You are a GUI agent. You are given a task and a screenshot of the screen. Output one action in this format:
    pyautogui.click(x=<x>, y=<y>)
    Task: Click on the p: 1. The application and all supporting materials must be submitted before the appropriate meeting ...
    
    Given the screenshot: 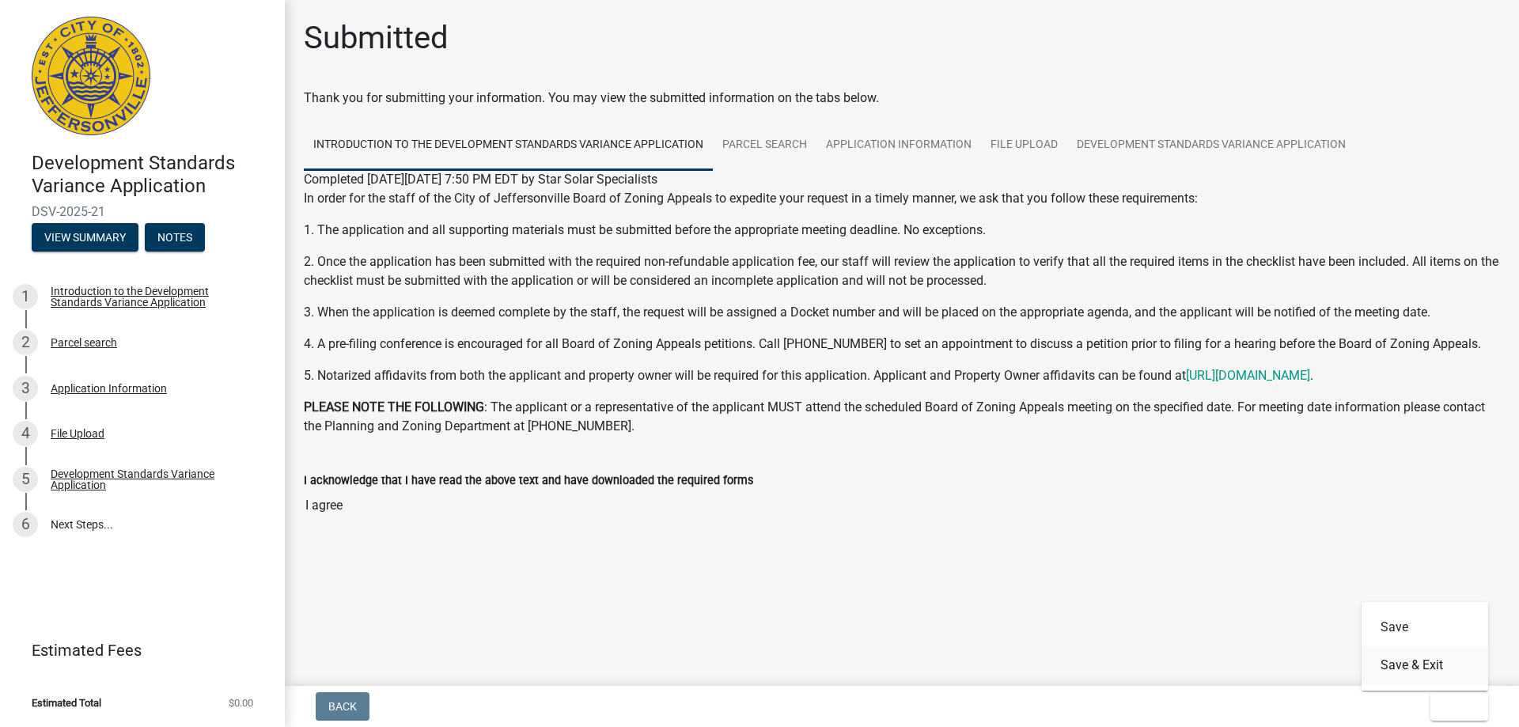 What is the action you would take?
    pyautogui.click(x=902, y=230)
    